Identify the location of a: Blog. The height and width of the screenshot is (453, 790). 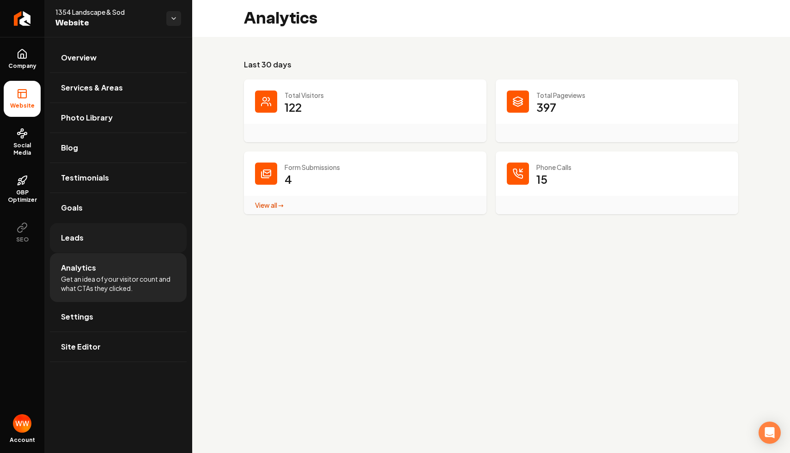
(118, 148).